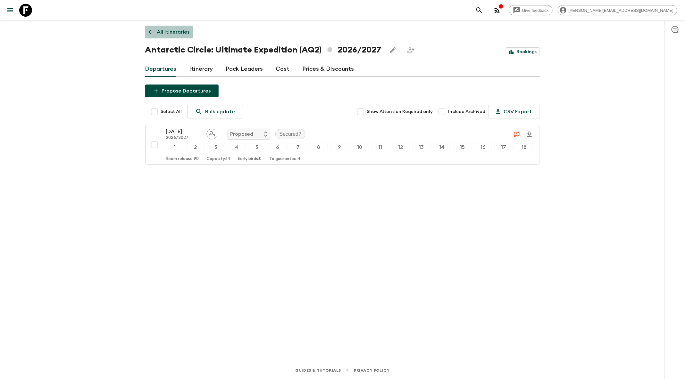  Describe the element at coordinates (290, 134) in the screenshot. I see `p: Secured?` at that location.